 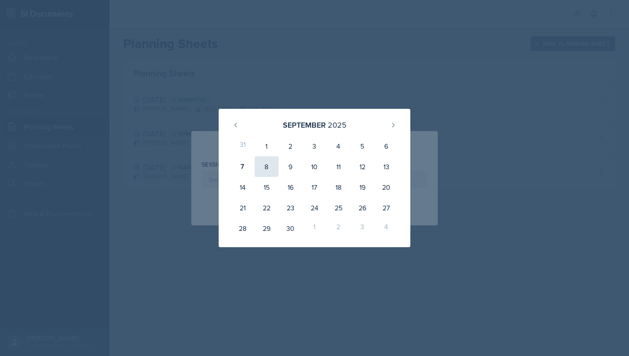 What do you see at coordinates (386, 166) in the screenshot?
I see `div: 13` at bounding box center [386, 166].